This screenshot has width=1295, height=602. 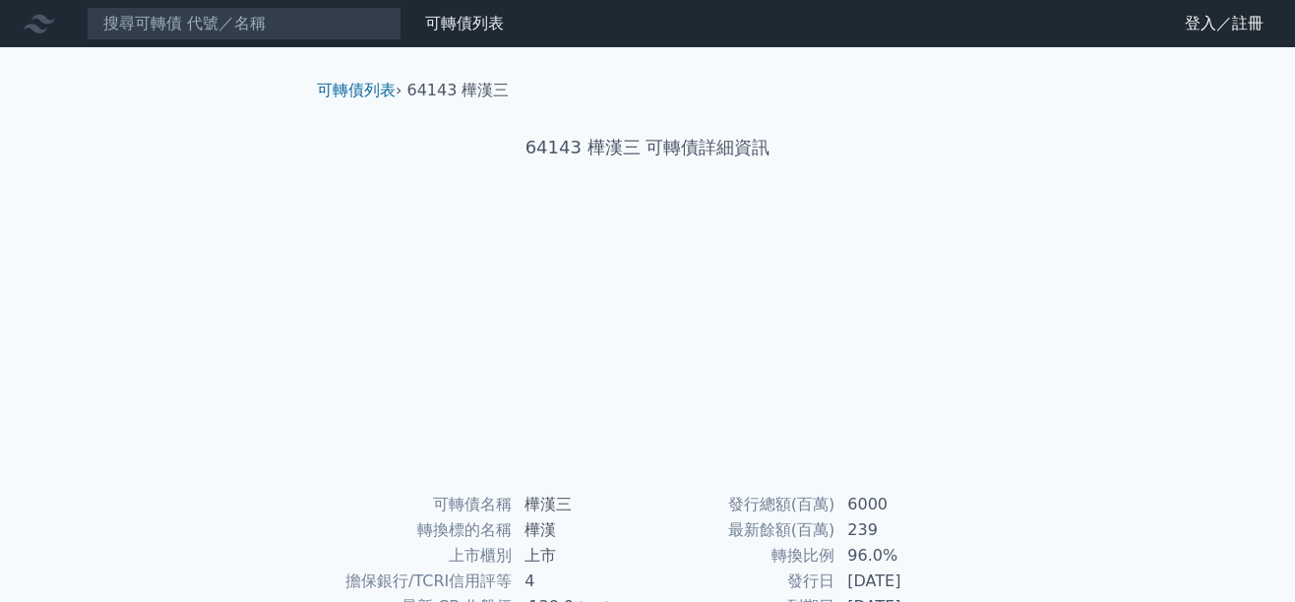 I want to click on input: 搜尋可轉債 代號／名稱, so click(x=244, y=24).